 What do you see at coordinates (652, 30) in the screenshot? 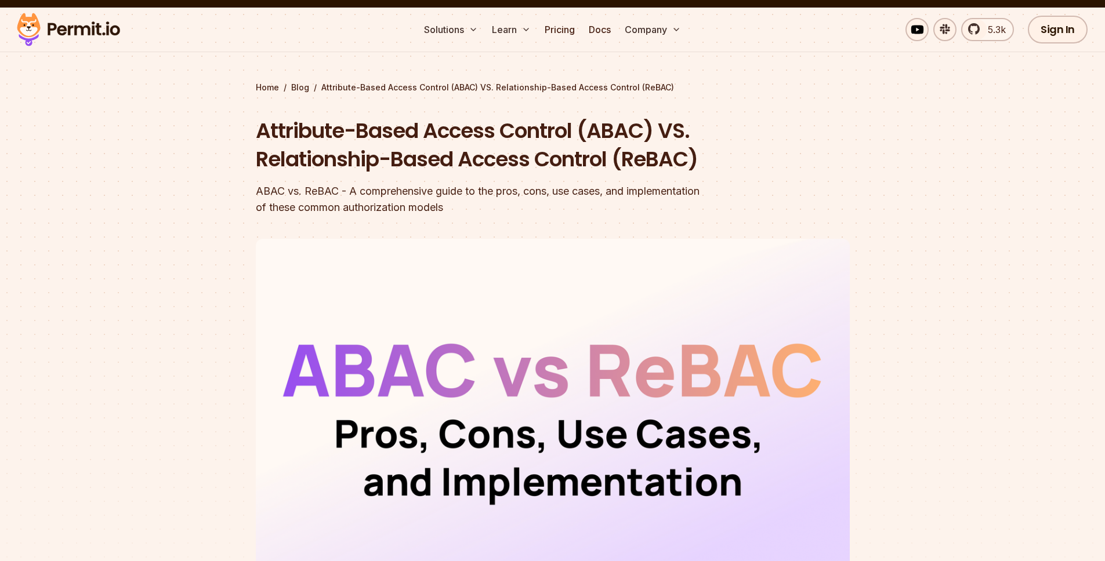
I see `button: Company` at bounding box center [652, 30].